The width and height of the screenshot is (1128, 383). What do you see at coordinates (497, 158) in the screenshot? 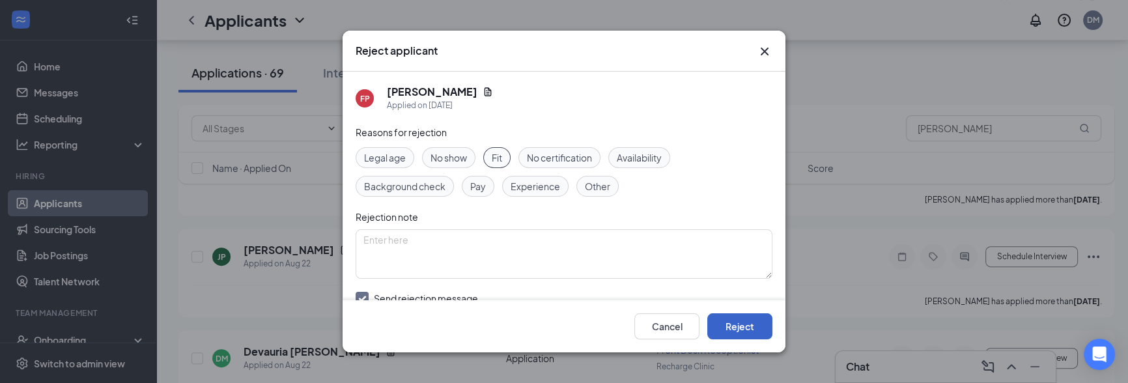
I see `span: Fit` at bounding box center [497, 158].